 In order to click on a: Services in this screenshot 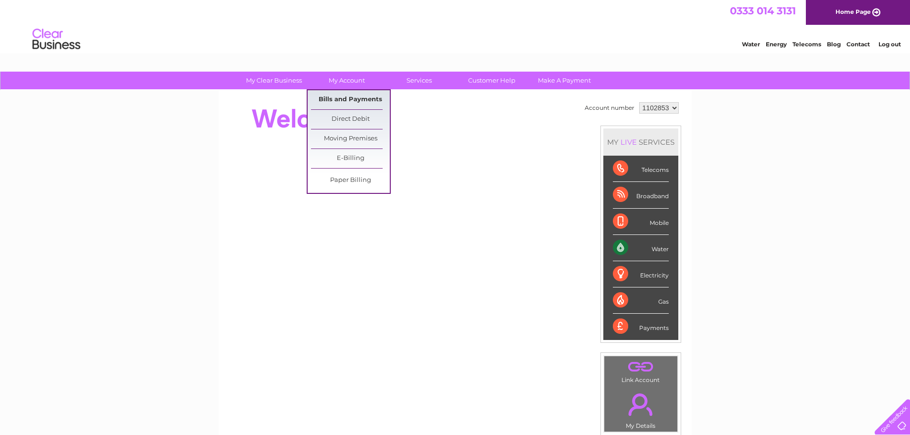, I will do `click(419, 80)`.